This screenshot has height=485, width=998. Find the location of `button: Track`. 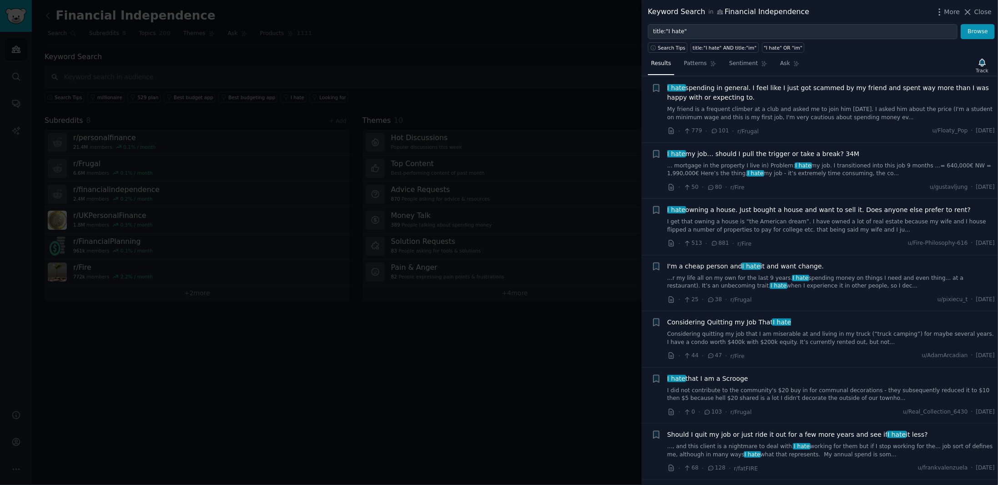

button: Track is located at coordinates (982, 65).